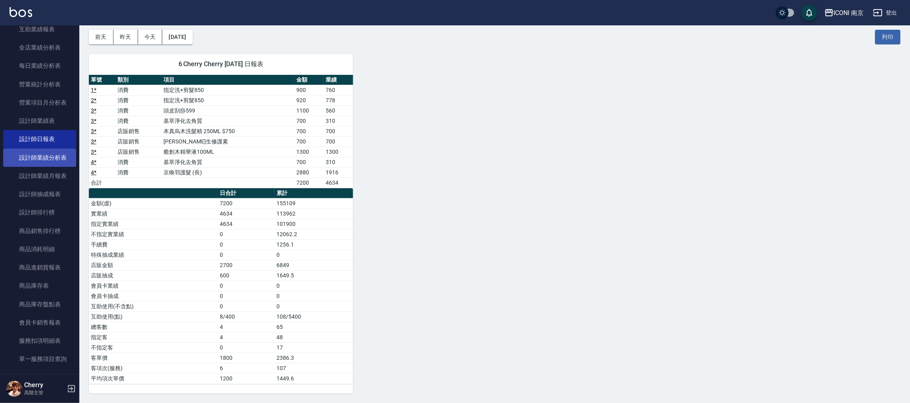 The image size is (910, 403). I want to click on a: 設計師日報表, so click(40, 139).